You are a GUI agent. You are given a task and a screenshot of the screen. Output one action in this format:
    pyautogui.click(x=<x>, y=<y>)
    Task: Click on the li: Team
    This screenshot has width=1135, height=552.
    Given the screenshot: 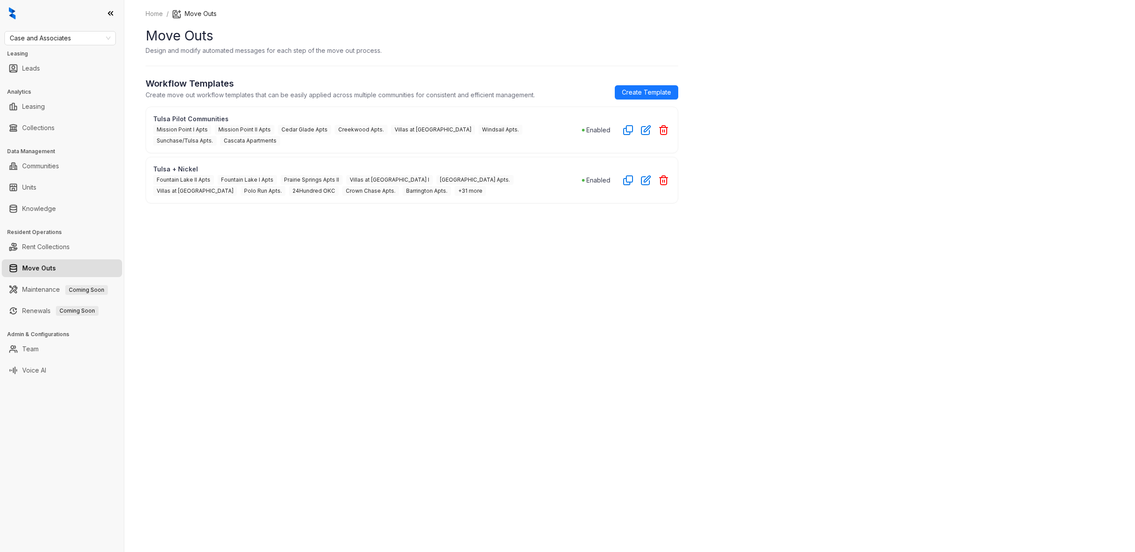 What is the action you would take?
    pyautogui.click(x=62, y=349)
    